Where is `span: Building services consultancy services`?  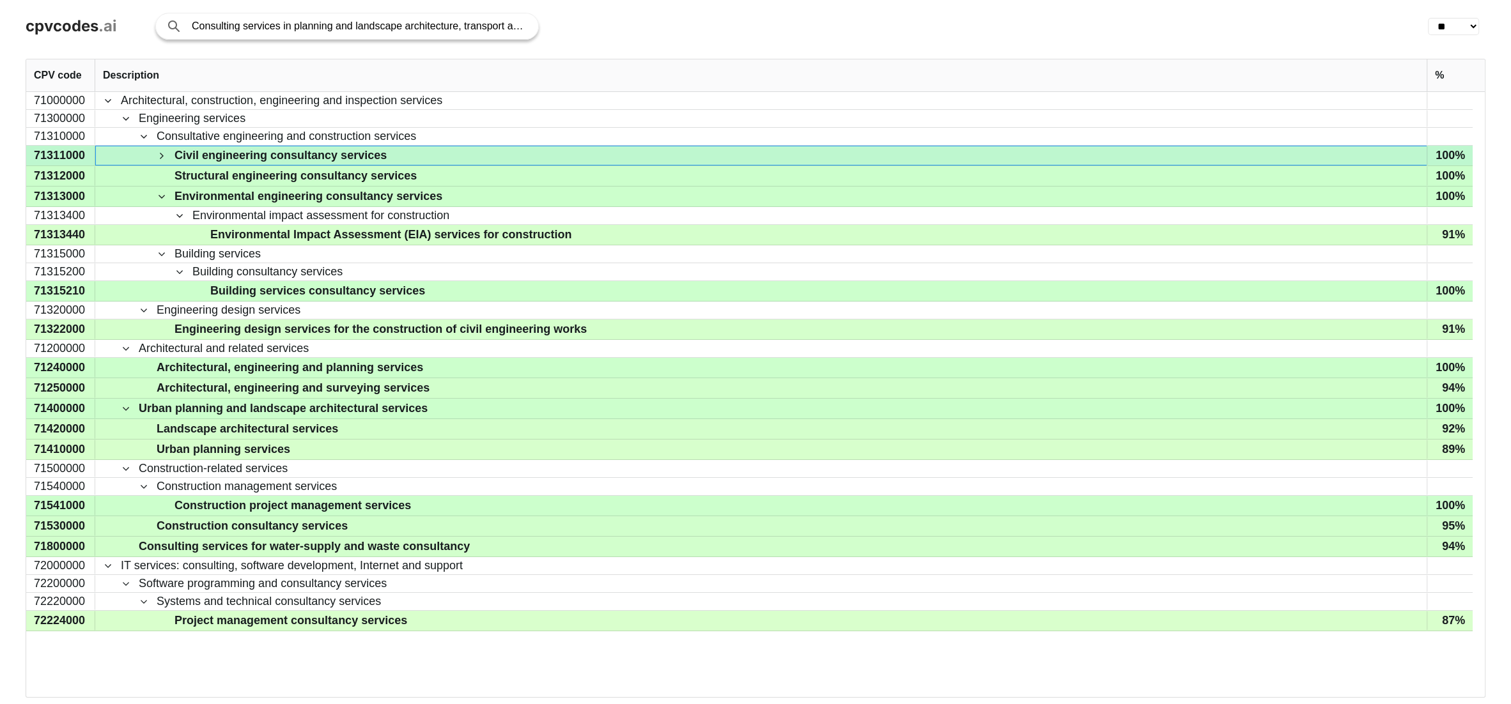
span: Building services consultancy services is located at coordinates (318, 291).